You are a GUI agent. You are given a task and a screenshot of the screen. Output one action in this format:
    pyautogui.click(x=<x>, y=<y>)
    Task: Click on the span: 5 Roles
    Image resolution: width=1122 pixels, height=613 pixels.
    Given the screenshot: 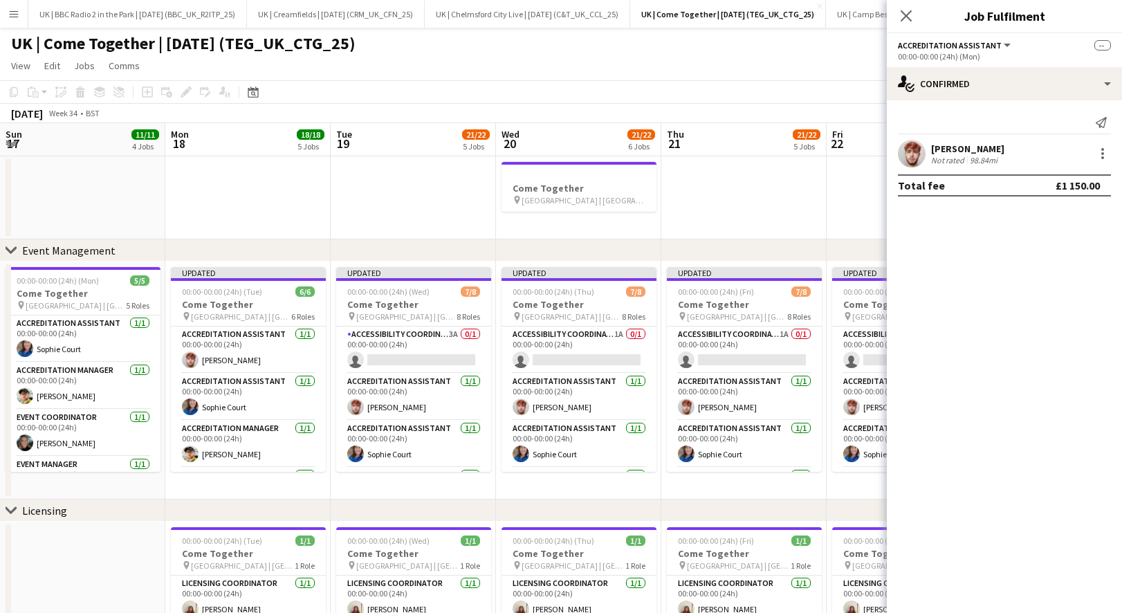 What is the action you would take?
    pyautogui.click(x=138, y=305)
    